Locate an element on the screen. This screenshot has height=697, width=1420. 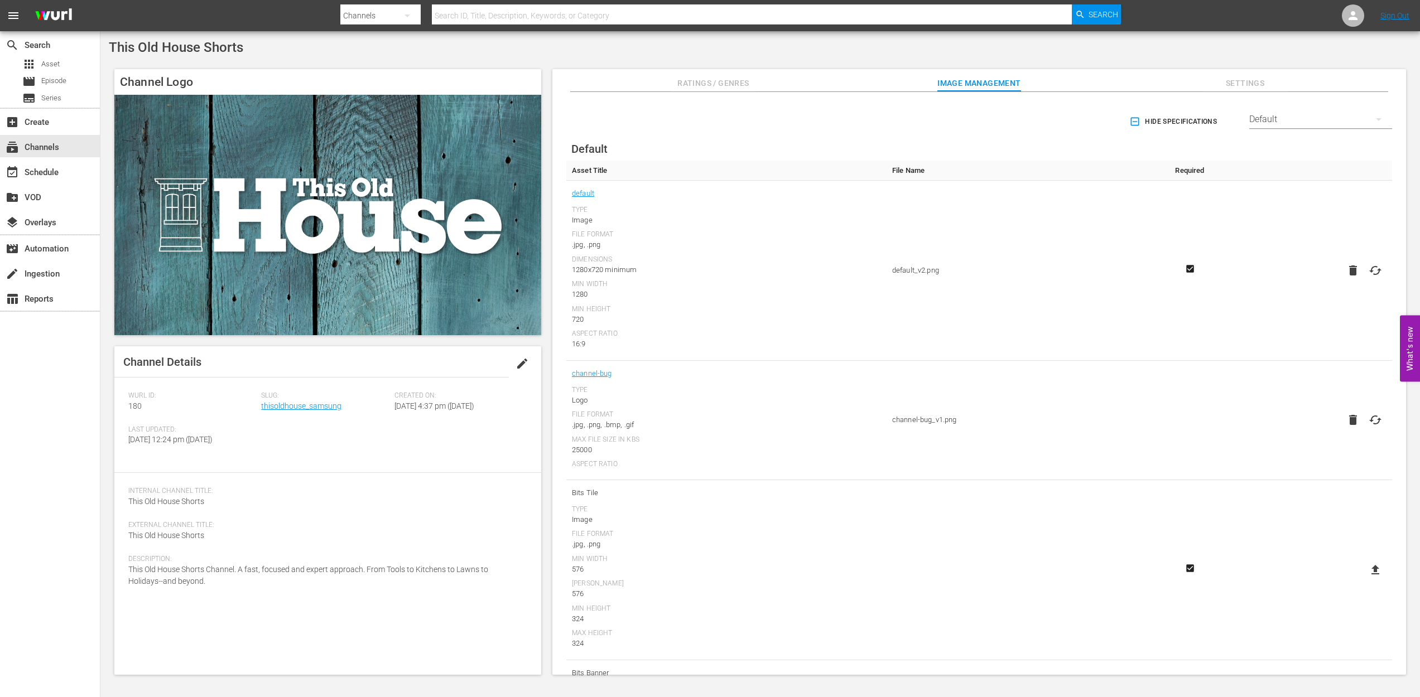
span: Internal Channel Title: is located at coordinates (325, 491).